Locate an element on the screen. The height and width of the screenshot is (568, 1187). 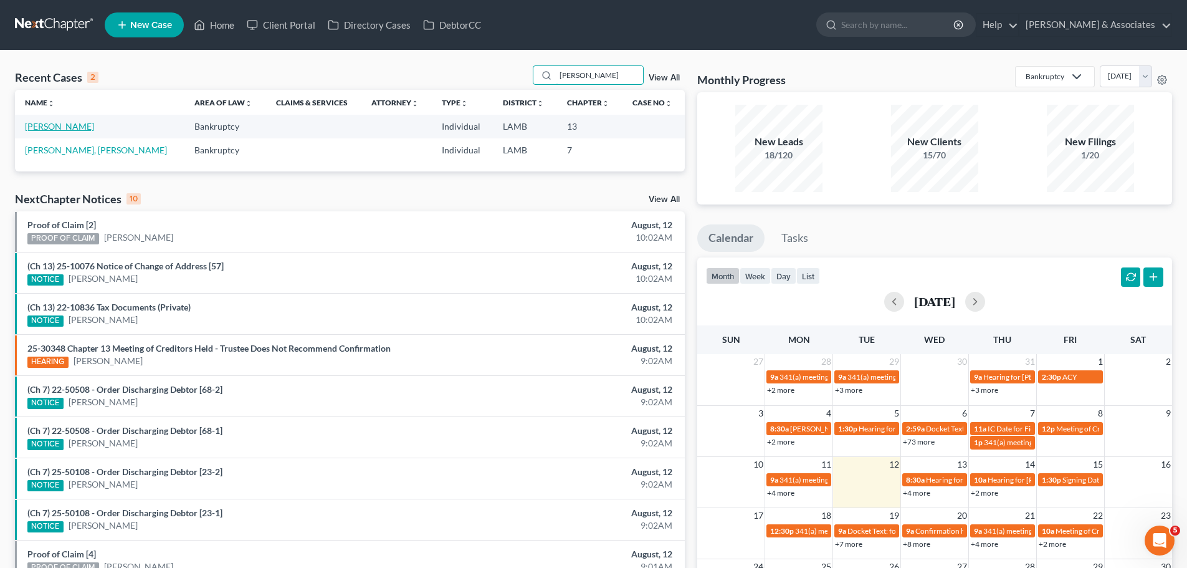
span: Sun is located at coordinates (731, 339).